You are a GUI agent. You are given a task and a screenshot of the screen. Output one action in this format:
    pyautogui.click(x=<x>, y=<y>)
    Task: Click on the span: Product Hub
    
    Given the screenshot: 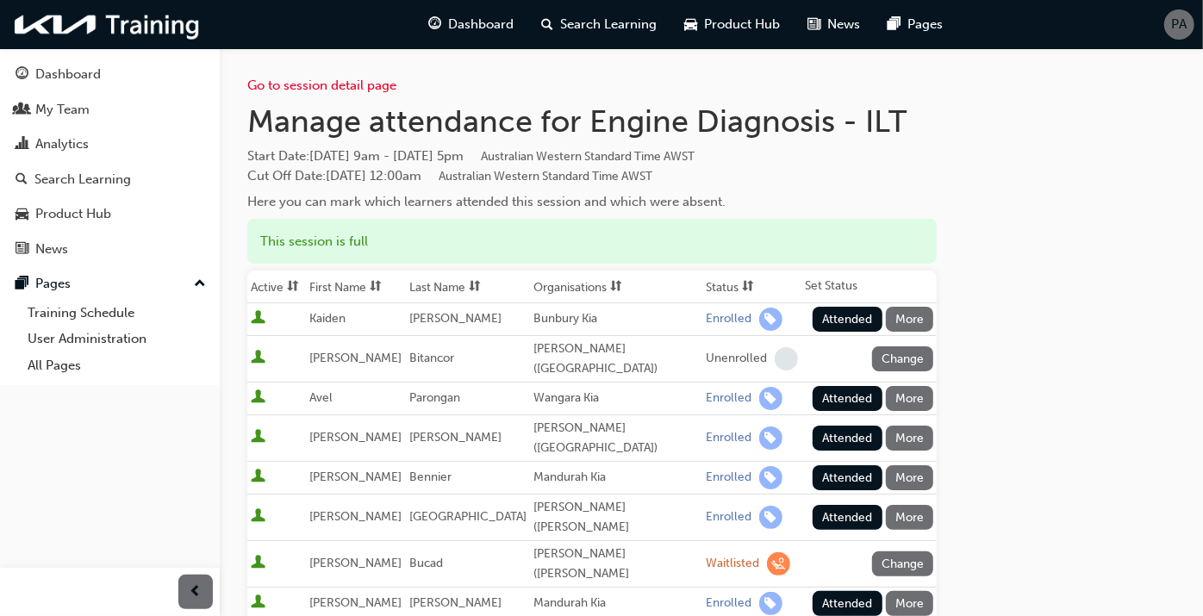 What is the action you would take?
    pyautogui.click(x=742, y=24)
    